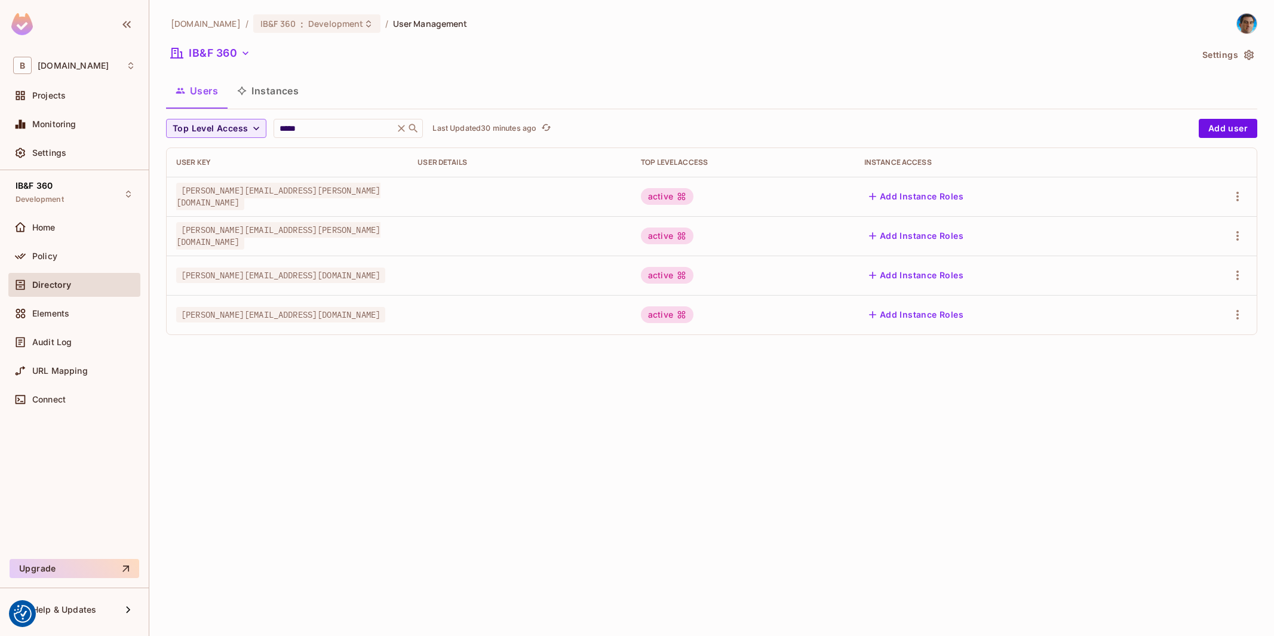  What do you see at coordinates (64, 610) in the screenshot?
I see `span: Help & Updates` at bounding box center [64, 610].